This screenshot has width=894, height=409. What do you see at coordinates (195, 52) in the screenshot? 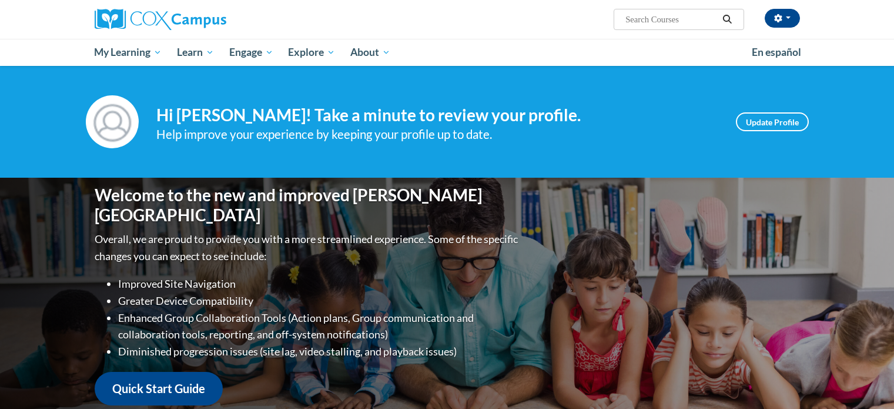
I see `span: Learn` at bounding box center [195, 52].